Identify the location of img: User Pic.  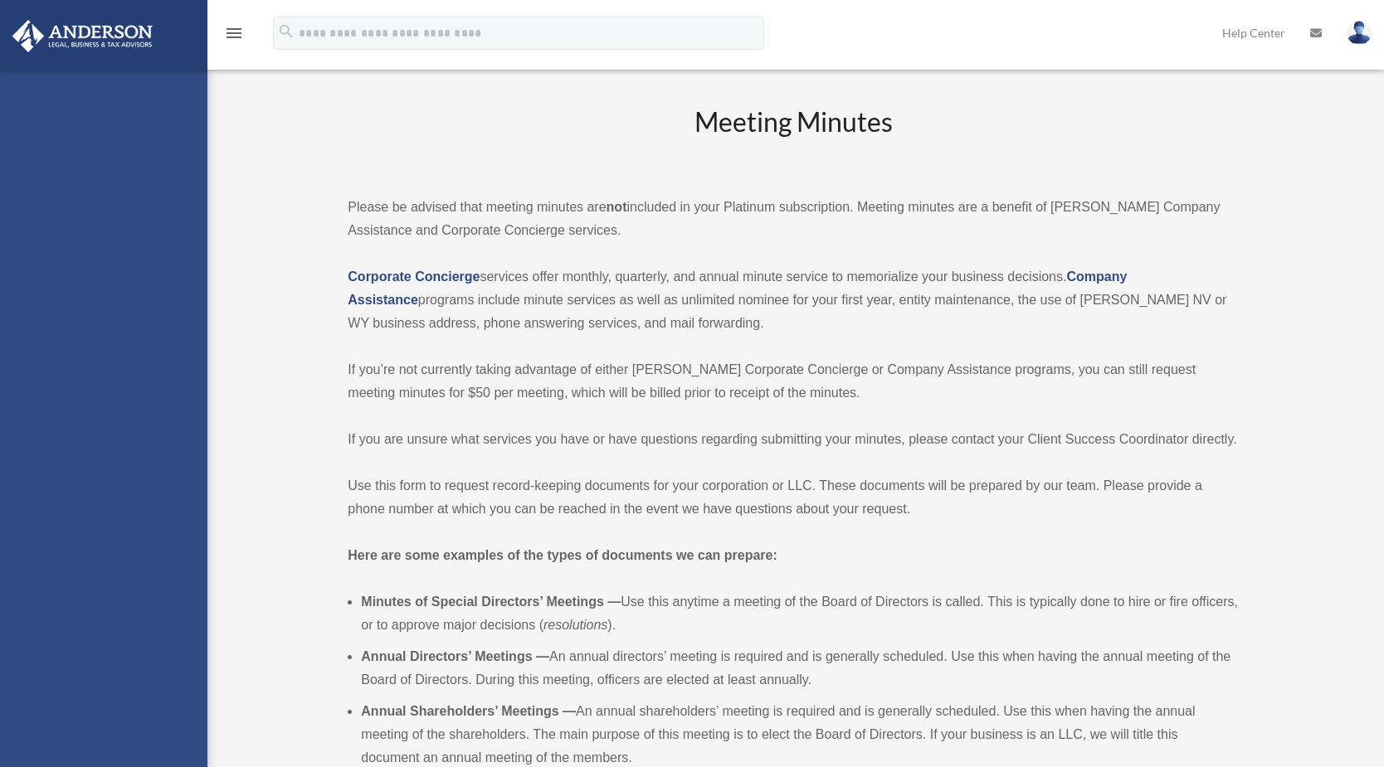
(1359, 32).